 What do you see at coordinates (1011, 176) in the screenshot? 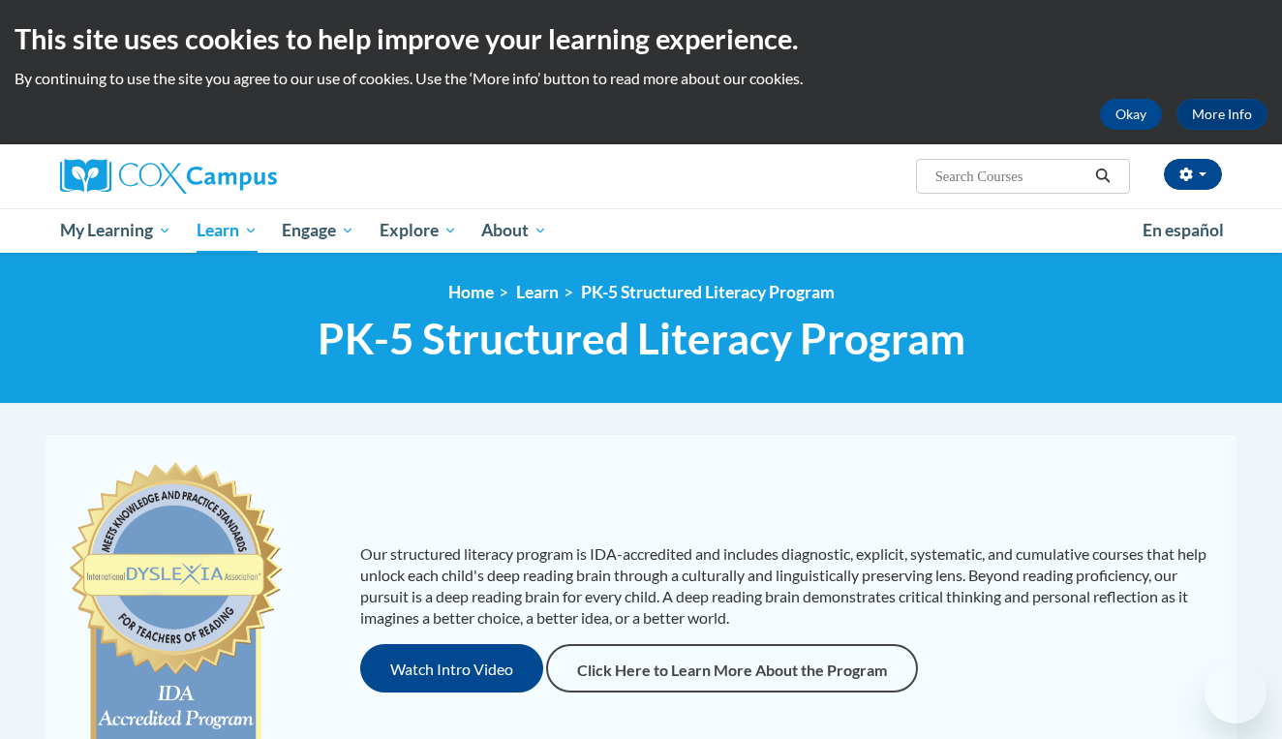
I see `input: Search Courses` at bounding box center [1011, 176].